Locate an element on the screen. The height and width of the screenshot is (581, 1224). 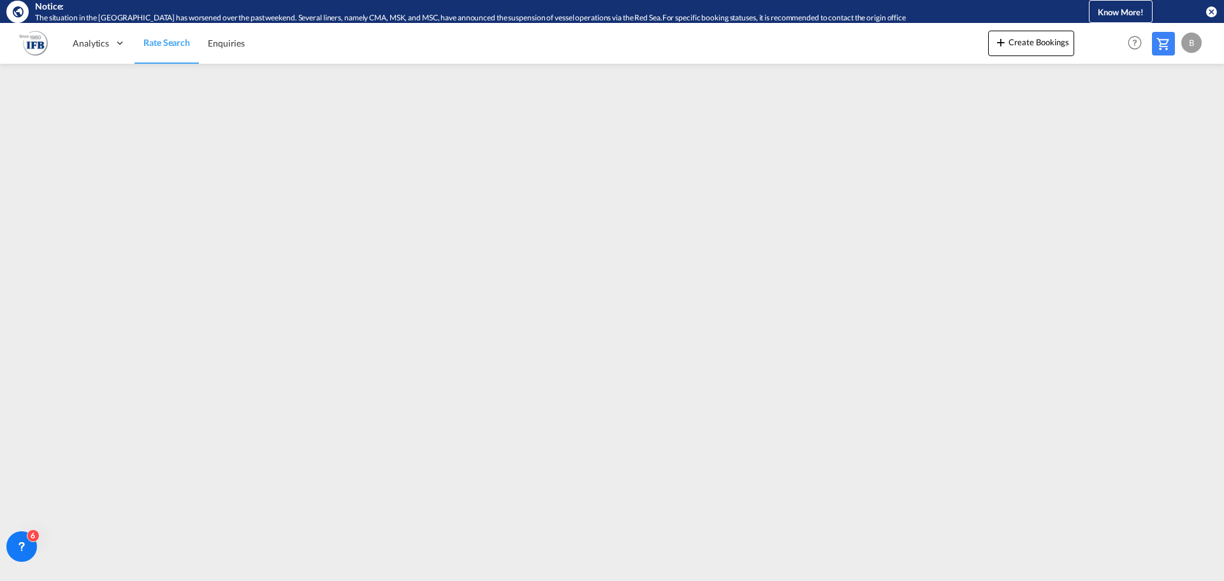
button: icon-close-circle is located at coordinates (1211, 11).